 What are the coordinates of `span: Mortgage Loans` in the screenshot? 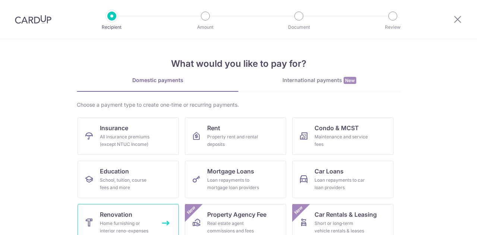 It's located at (231, 171).